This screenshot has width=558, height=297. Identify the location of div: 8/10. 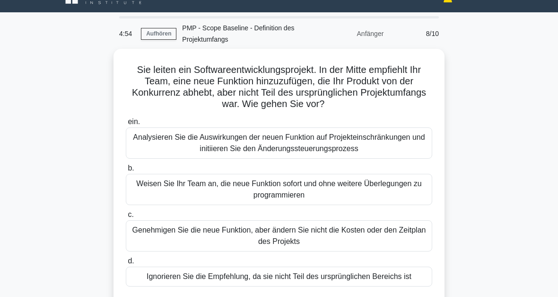
(417, 34).